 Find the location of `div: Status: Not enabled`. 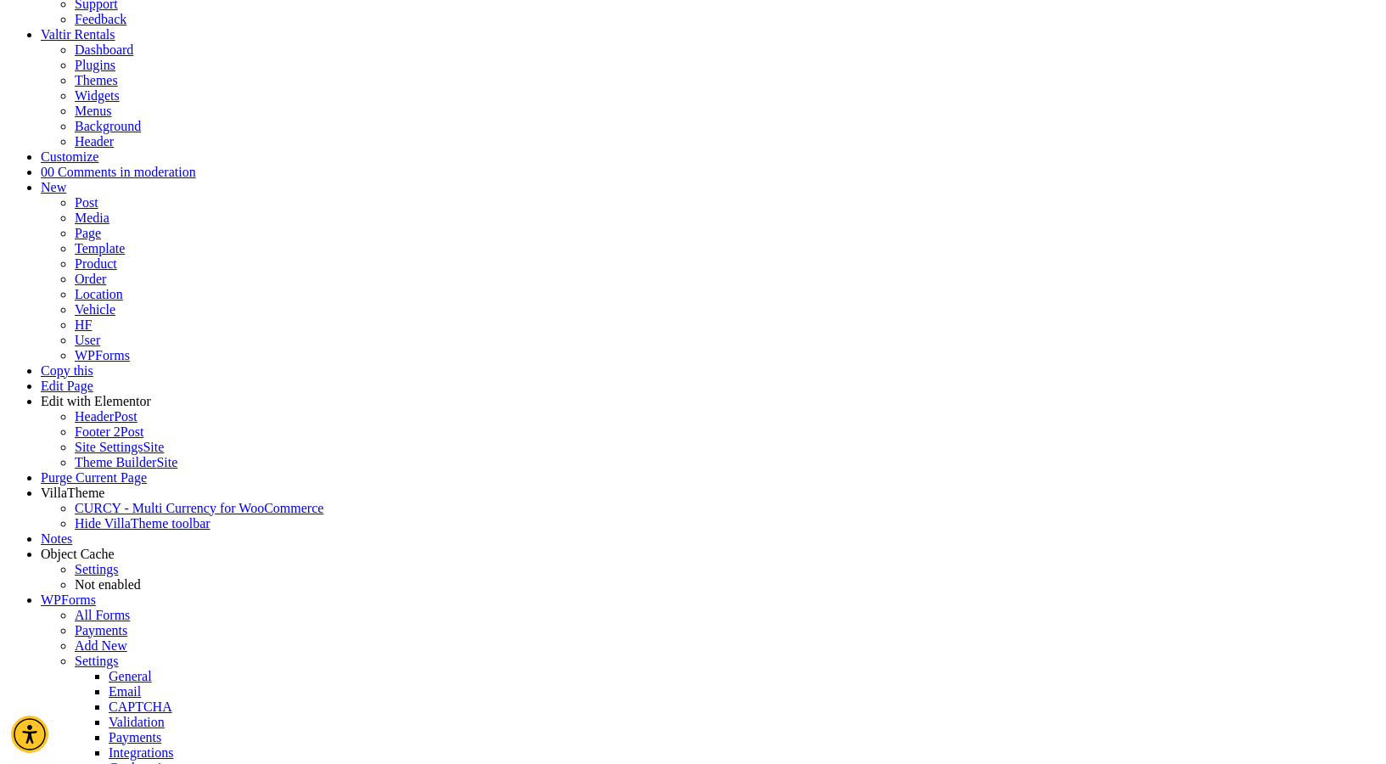

div: Status: Not enabled is located at coordinates (727, 585).